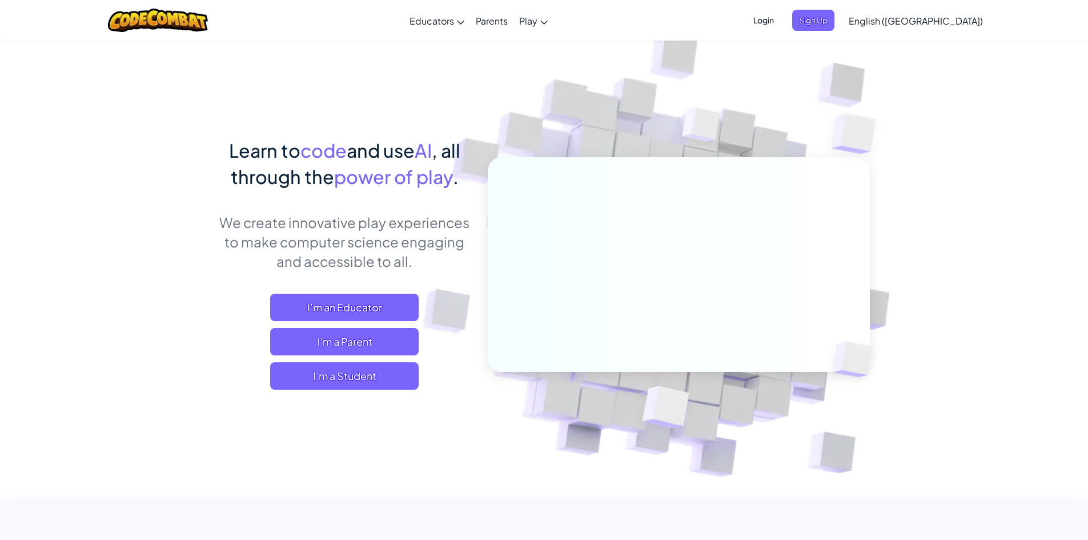 Image resolution: width=1088 pixels, height=540 pixels. I want to click on a: CodeCombat logo, so click(158, 20).